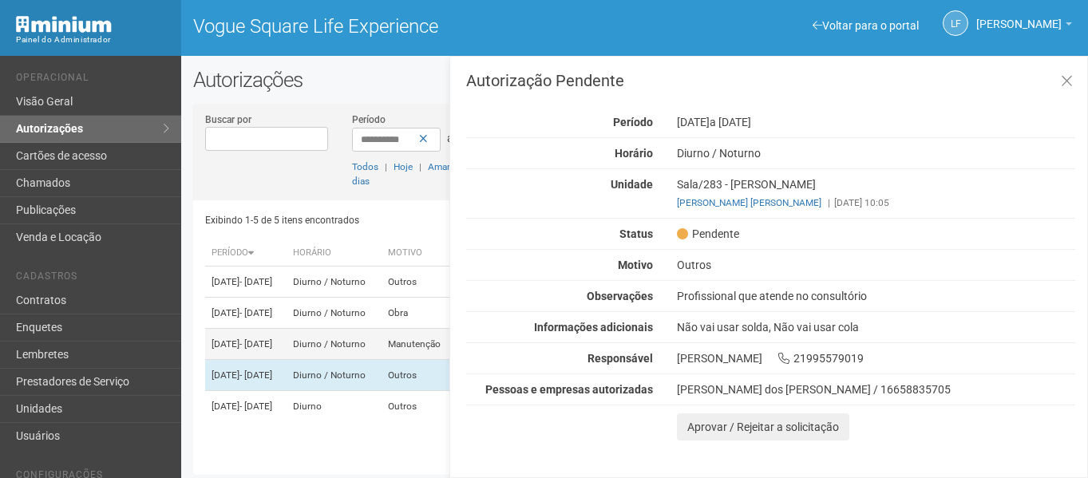 The height and width of the screenshot is (478, 1088). Describe the element at coordinates (334, 406) in the screenshot. I see `td: Diurno` at that location.